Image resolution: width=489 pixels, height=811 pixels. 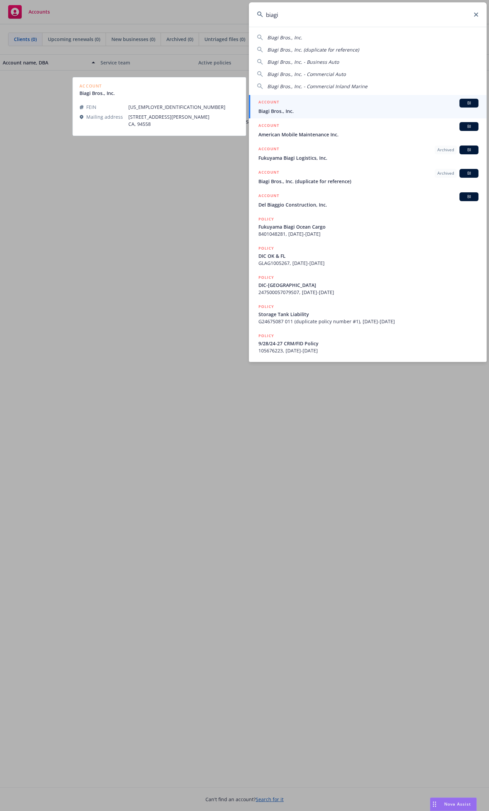 What do you see at coordinates (368, 343) in the screenshot?
I see `span: 9/28/24-27 CRM/FID Policy` at bounding box center [368, 343].